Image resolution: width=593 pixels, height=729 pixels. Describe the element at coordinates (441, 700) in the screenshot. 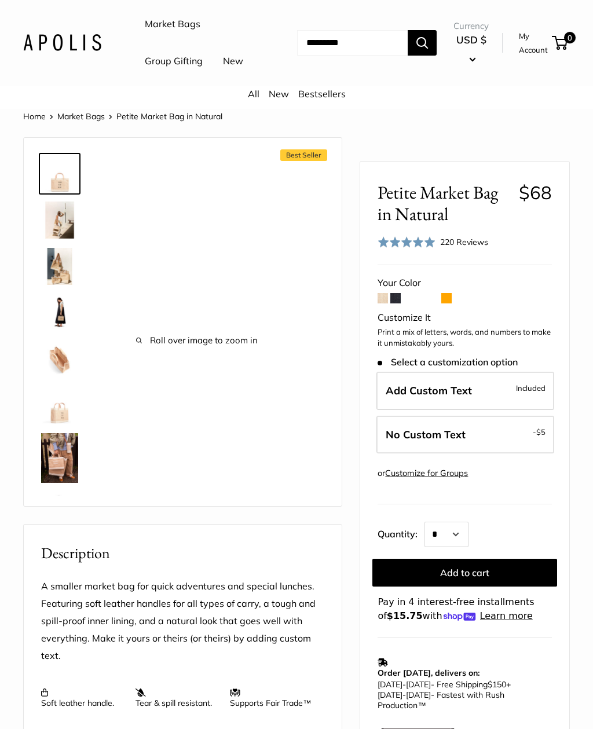

I see `span: - Fastest with Rush Production™` at that location.